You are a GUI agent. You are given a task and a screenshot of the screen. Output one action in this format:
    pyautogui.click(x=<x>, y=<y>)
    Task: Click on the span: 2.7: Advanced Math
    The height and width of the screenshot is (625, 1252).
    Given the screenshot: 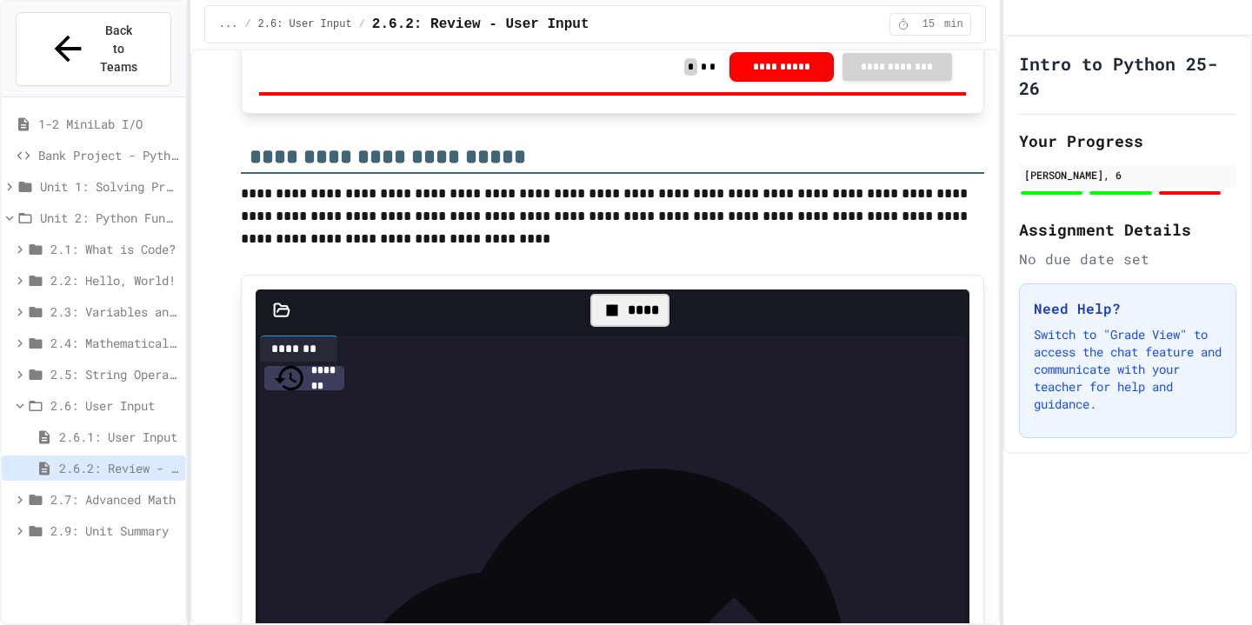 What is the action you would take?
    pyautogui.click(x=114, y=499)
    